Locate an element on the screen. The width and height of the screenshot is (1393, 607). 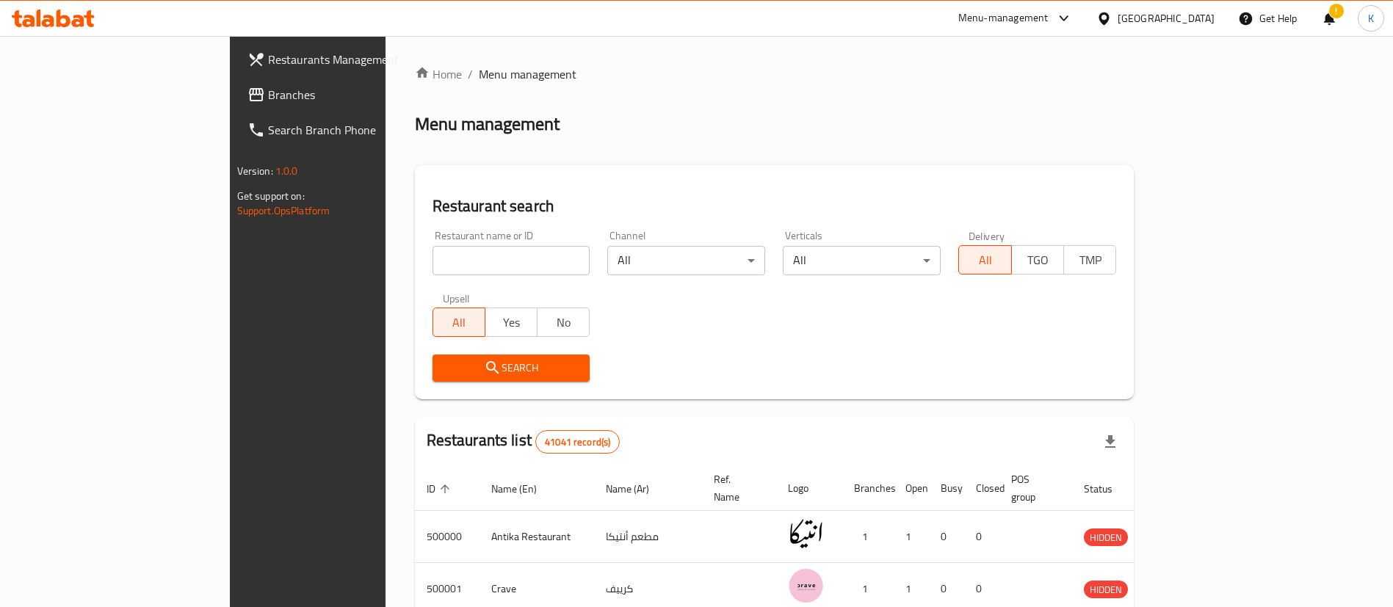
nav: breadcrumb is located at coordinates (775, 74).